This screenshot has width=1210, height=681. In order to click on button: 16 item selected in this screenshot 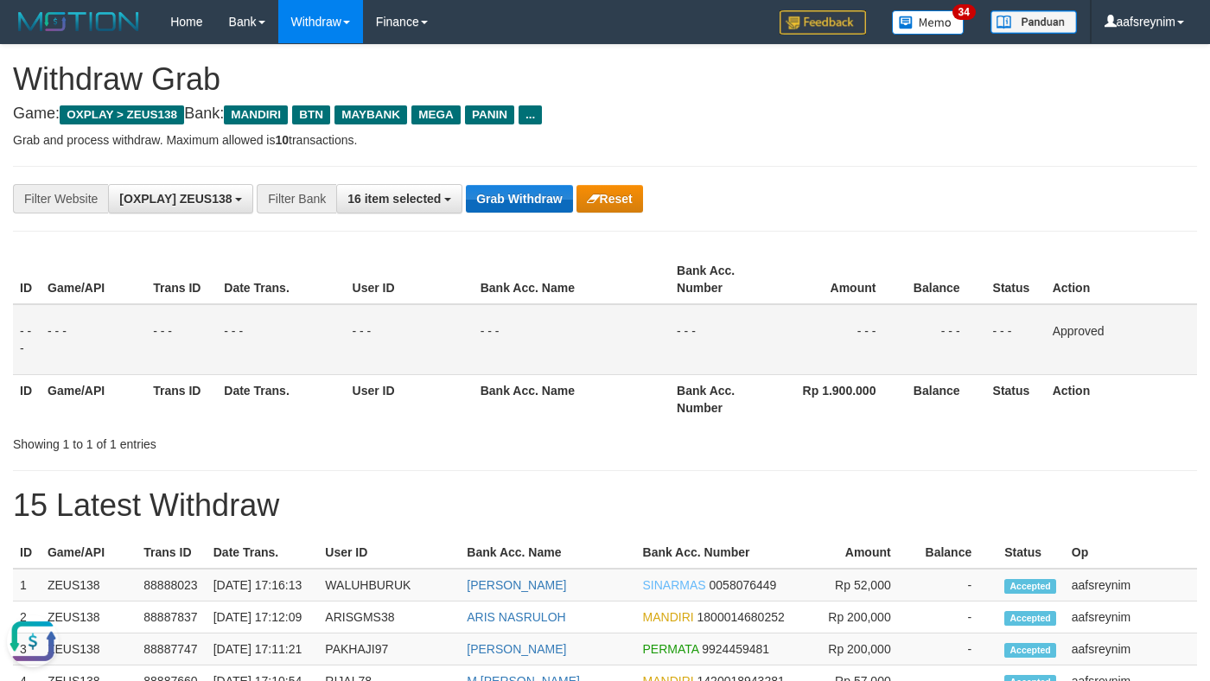, I will do `click(399, 199)`.